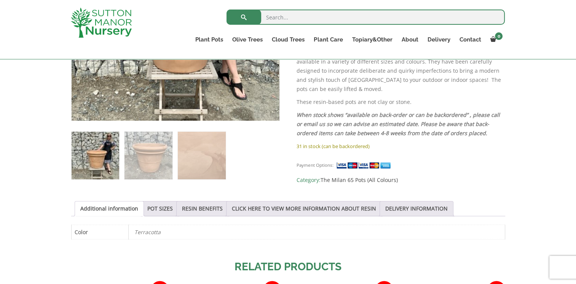  What do you see at coordinates (366, 17) in the screenshot?
I see `input: Search...` at bounding box center [366, 17].